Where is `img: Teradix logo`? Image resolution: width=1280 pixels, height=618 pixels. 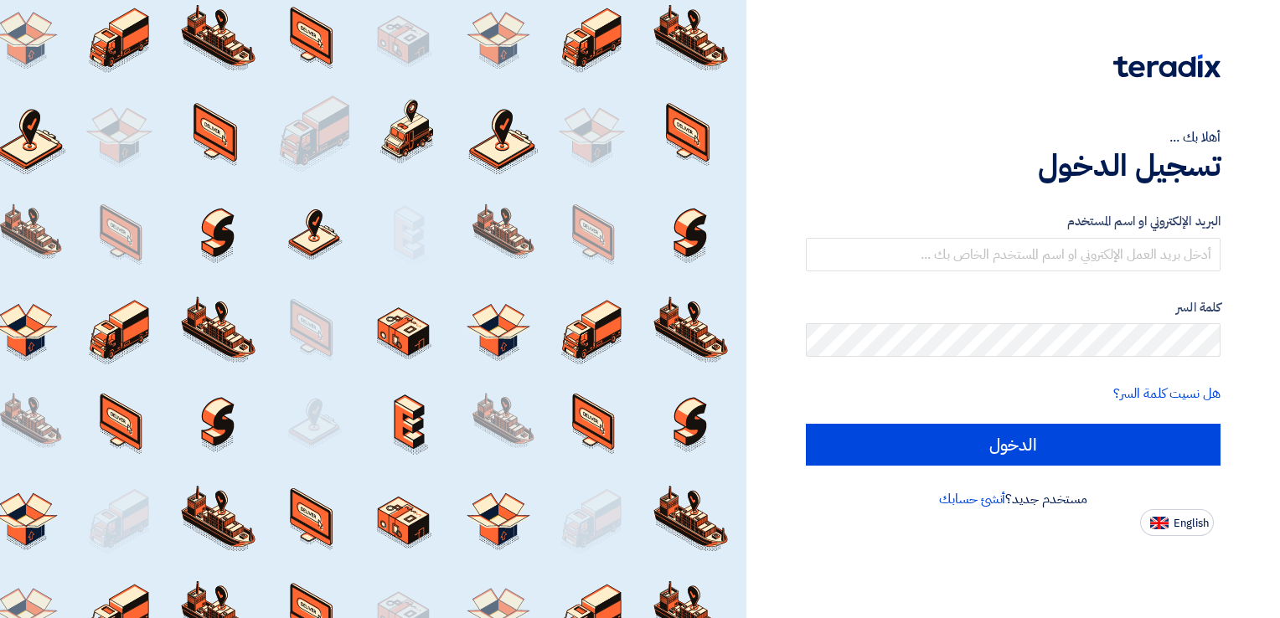
img: Teradix logo is located at coordinates (1167, 66).